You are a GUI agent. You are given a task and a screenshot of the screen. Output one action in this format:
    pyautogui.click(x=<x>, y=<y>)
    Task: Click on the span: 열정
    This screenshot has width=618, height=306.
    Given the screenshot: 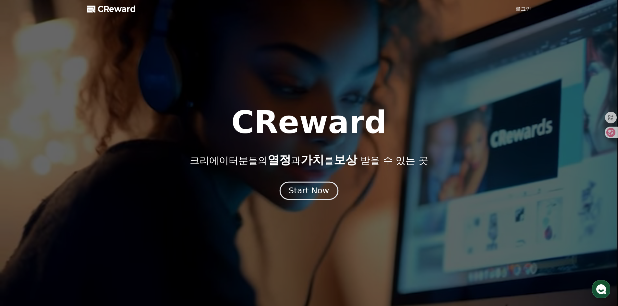 What is the action you would take?
    pyautogui.click(x=279, y=160)
    